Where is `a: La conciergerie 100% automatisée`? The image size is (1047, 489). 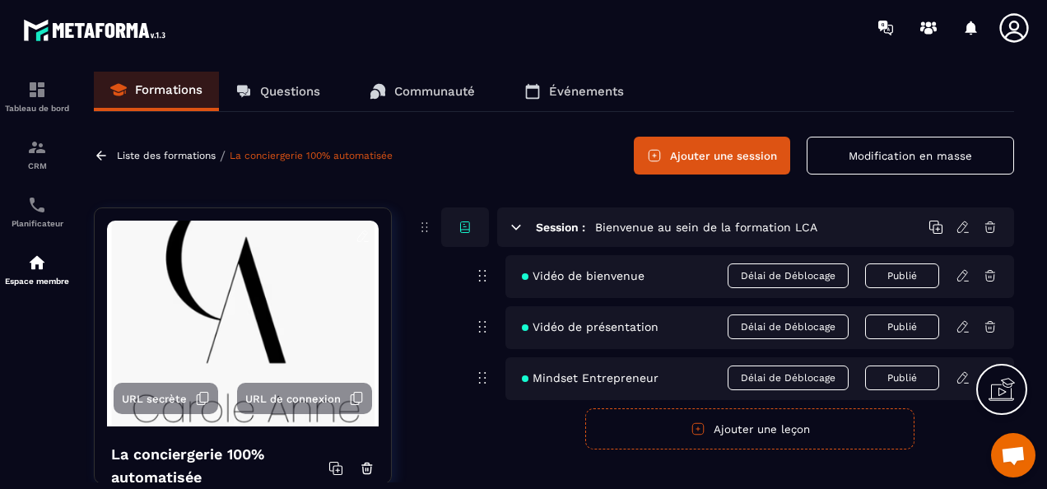
a: La conciergerie 100% automatisée is located at coordinates (311, 156).